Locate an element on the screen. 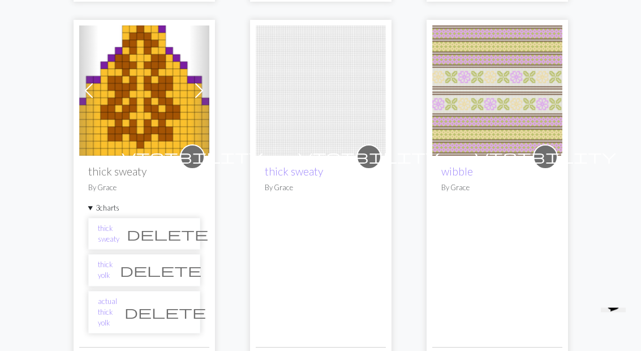 This screenshot has height=351, width=641. img: actual thick yolk is located at coordinates (144, 91).